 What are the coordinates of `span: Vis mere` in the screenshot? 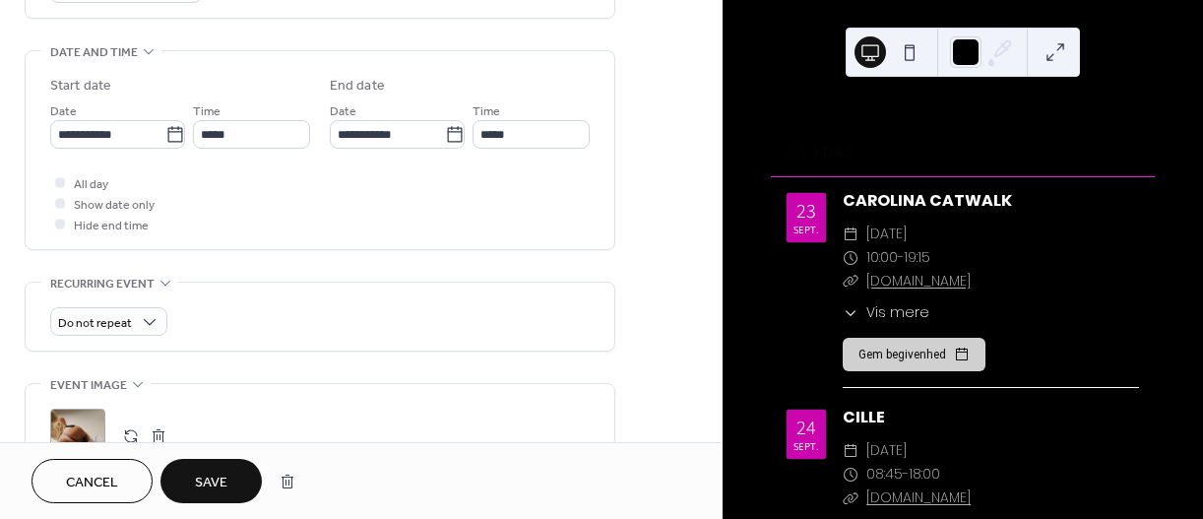 It's located at (898, 312).